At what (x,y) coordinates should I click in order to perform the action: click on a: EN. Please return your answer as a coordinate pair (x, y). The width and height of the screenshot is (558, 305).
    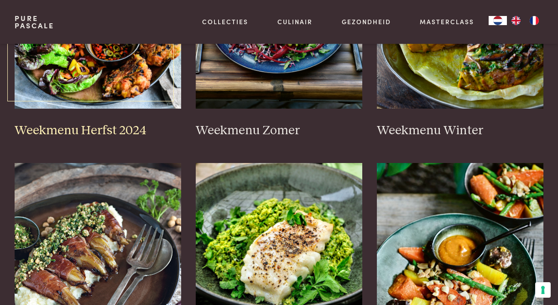
    Looking at the image, I should click on (516, 21).